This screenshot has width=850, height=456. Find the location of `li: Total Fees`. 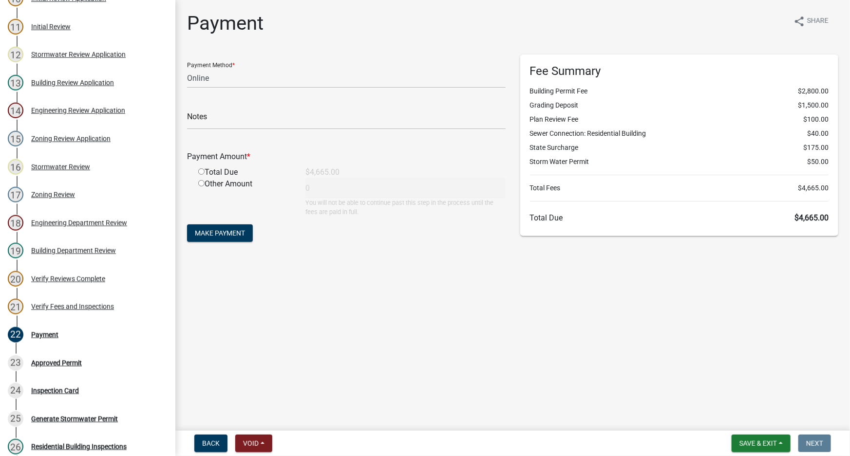

li: Total Fees is located at coordinates (679, 188).